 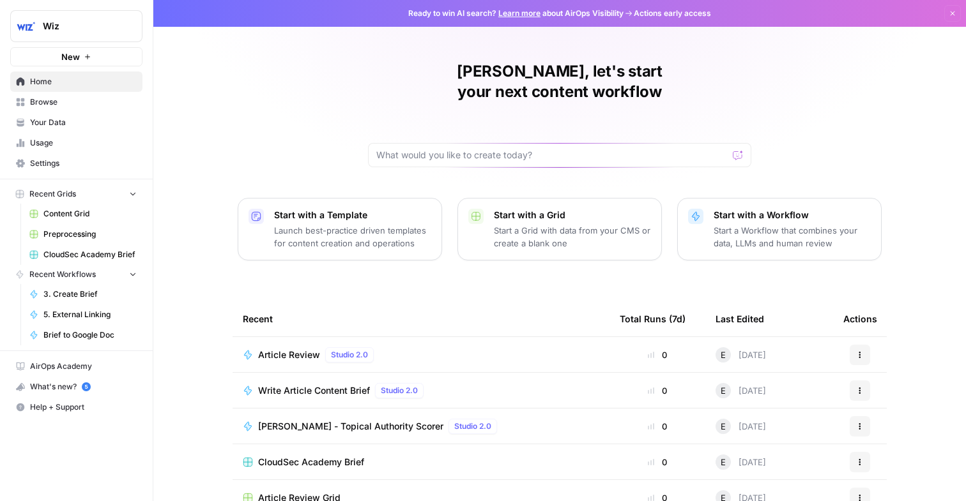 What do you see at coordinates (86, 387) in the screenshot?
I see `a: 5` at bounding box center [86, 387].